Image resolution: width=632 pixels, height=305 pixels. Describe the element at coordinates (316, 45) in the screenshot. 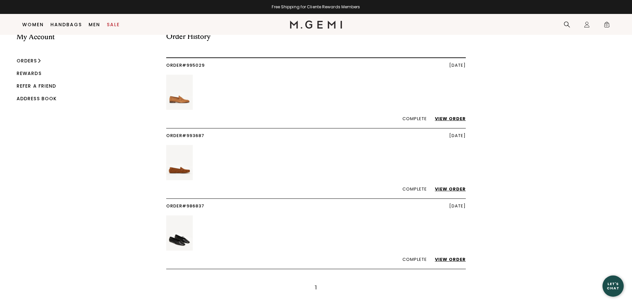

I see `div: Order History` at that location.